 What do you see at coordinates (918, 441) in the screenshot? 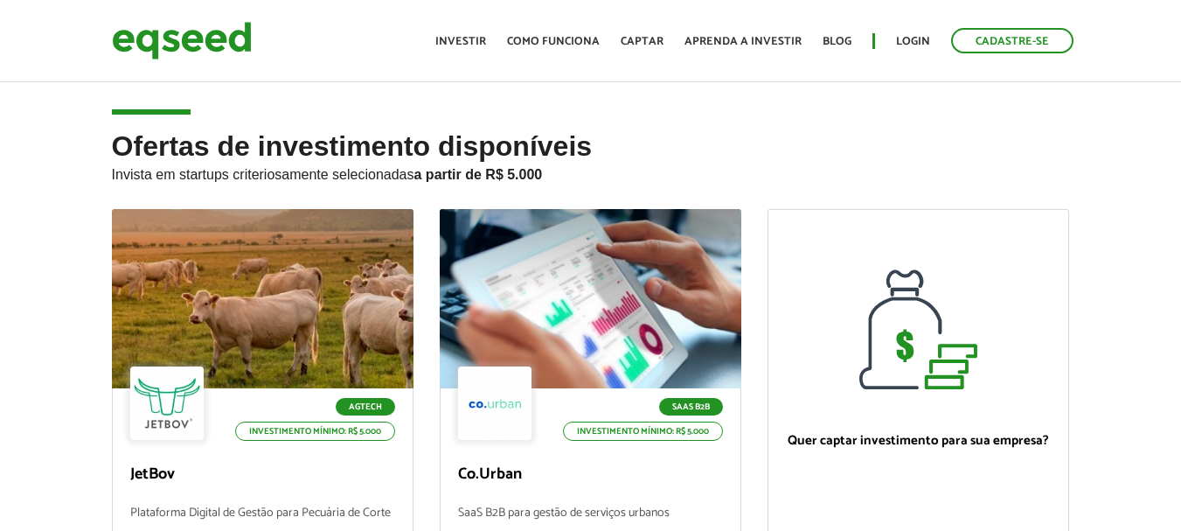
I see `p: Quer captar investimento para sua empresa?` at bounding box center [918, 441].